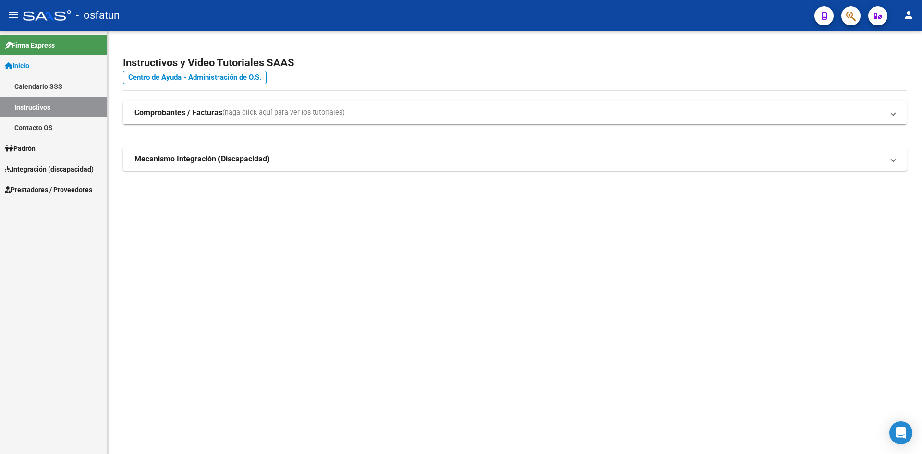  I want to click on span: Inicio, so click(17, 66).